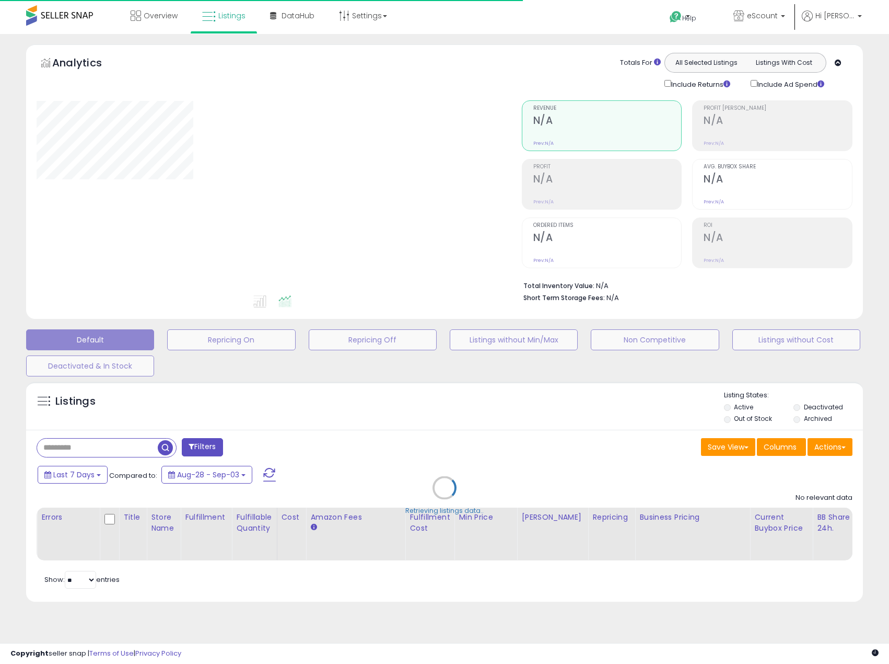  I want to click on i: Get Help, so click(676, 17).